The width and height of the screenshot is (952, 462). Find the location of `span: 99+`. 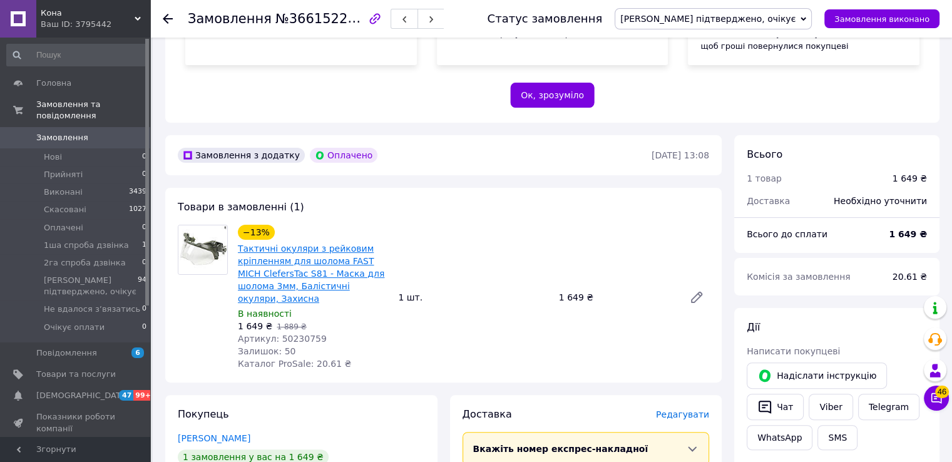

span: 99+ is located at coordinates (143, 395).